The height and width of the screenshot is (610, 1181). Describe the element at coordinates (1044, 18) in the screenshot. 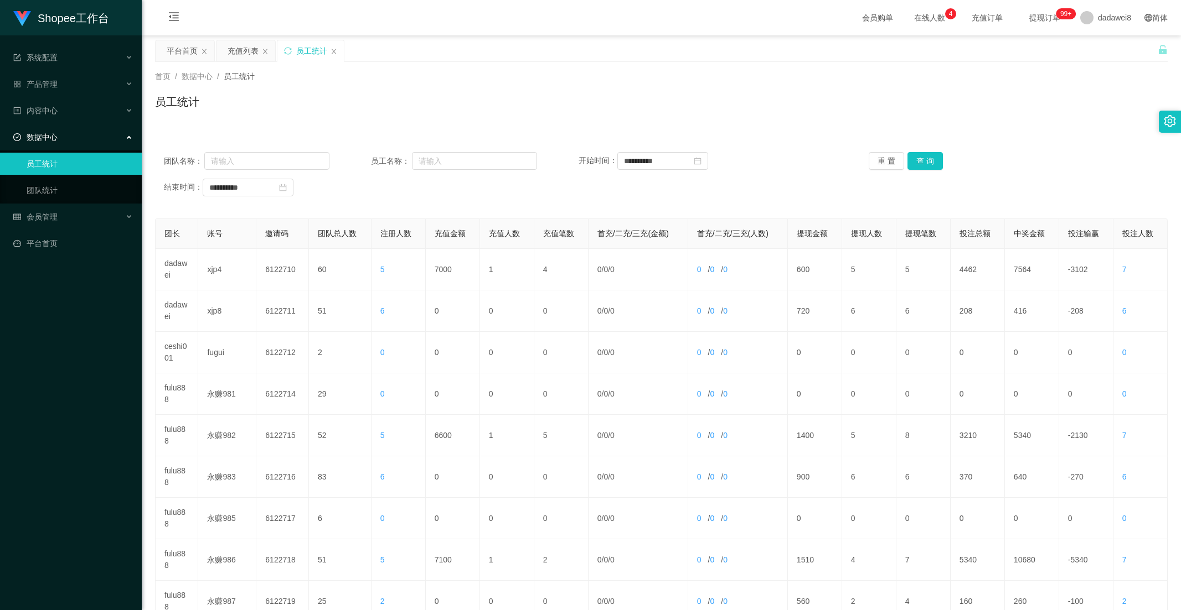

I see `span: 提现订单` at that location.